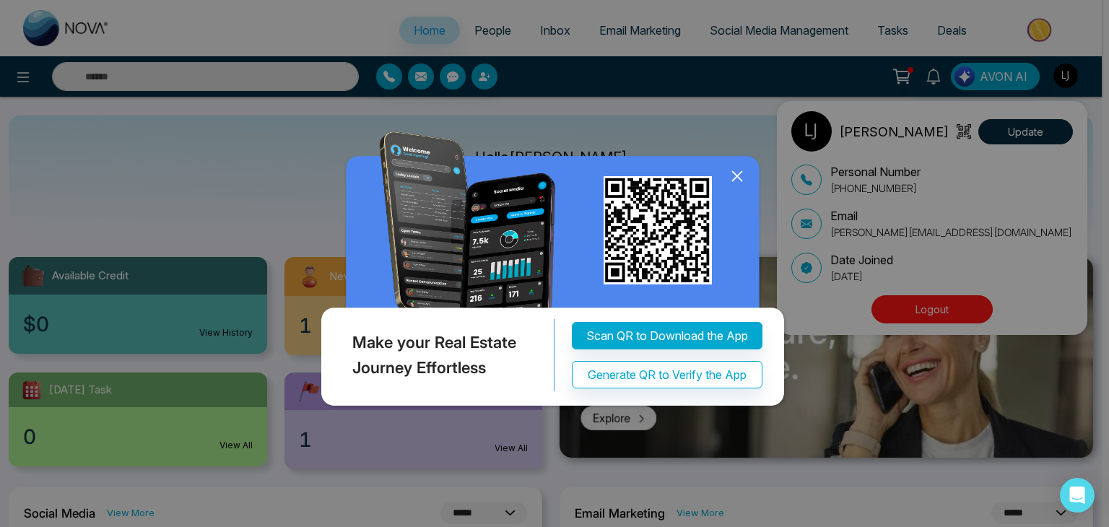 This screenshot has height=527, width=1109. What do you see at coordinates (1077, 495) in the screenshot?
I see `div: Open Intercom Messenger` at bounding box center [1077, 495].